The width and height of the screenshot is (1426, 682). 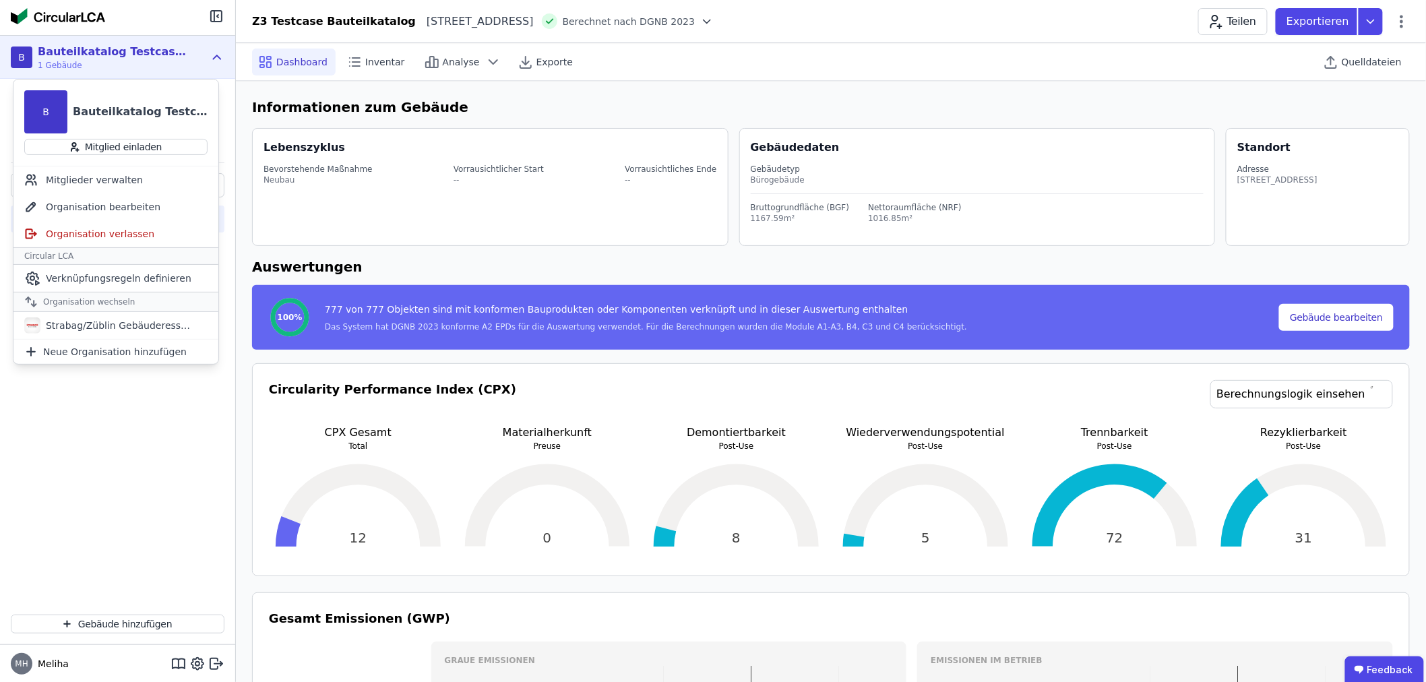 What do you see at coordinates (800, 218) in the screenshot?
I see `div: 1167.59m²` at bounding box center [800, 218].